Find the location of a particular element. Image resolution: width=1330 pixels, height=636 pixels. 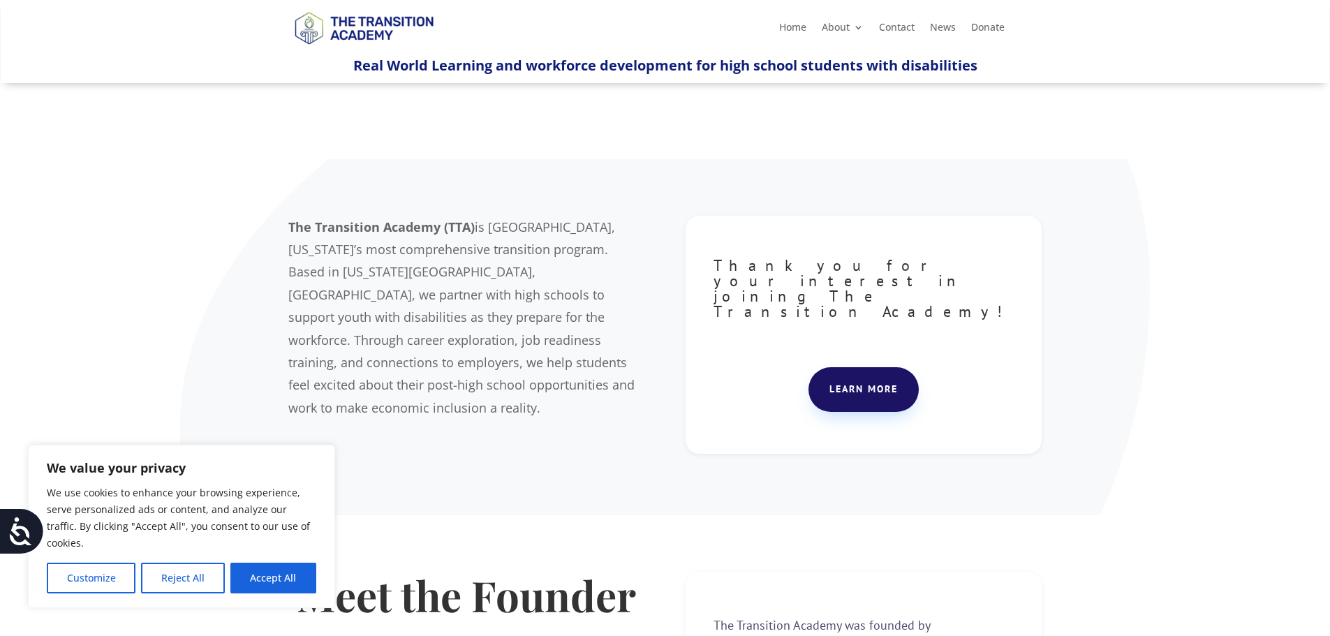

a: Donate is located at coordinates (988, 30).